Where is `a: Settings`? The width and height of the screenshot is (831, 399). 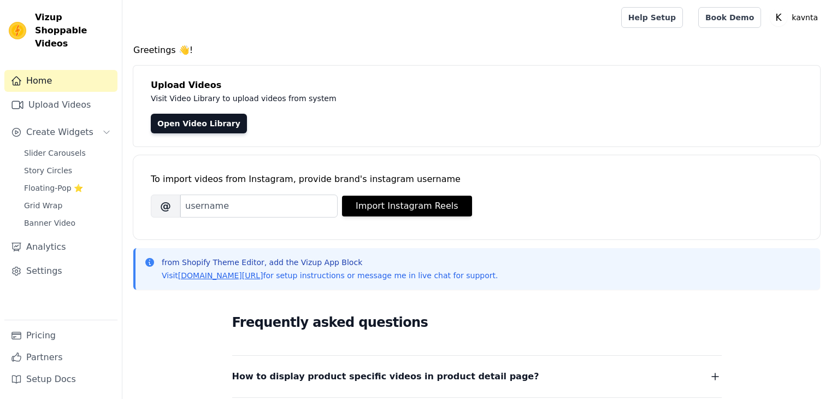
a: Settings is located at coordinates (61, 271).